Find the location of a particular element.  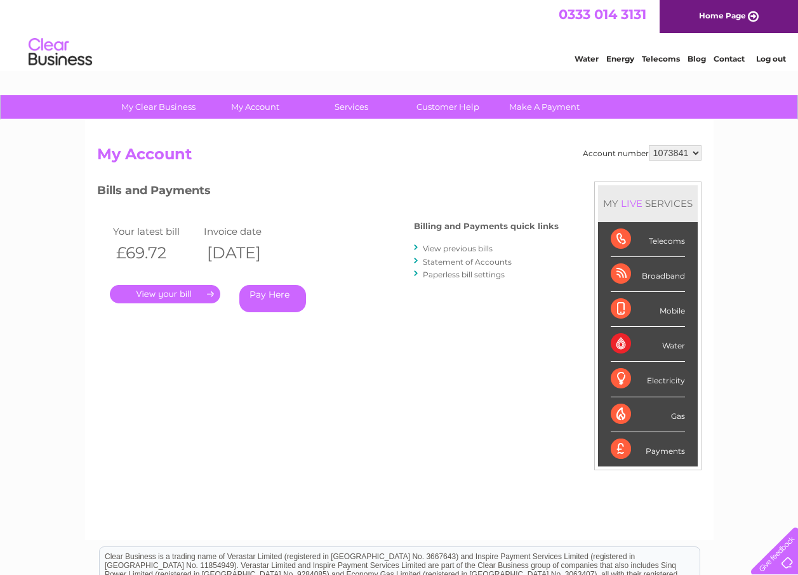

div: Water is located at coordinates (648, 344).